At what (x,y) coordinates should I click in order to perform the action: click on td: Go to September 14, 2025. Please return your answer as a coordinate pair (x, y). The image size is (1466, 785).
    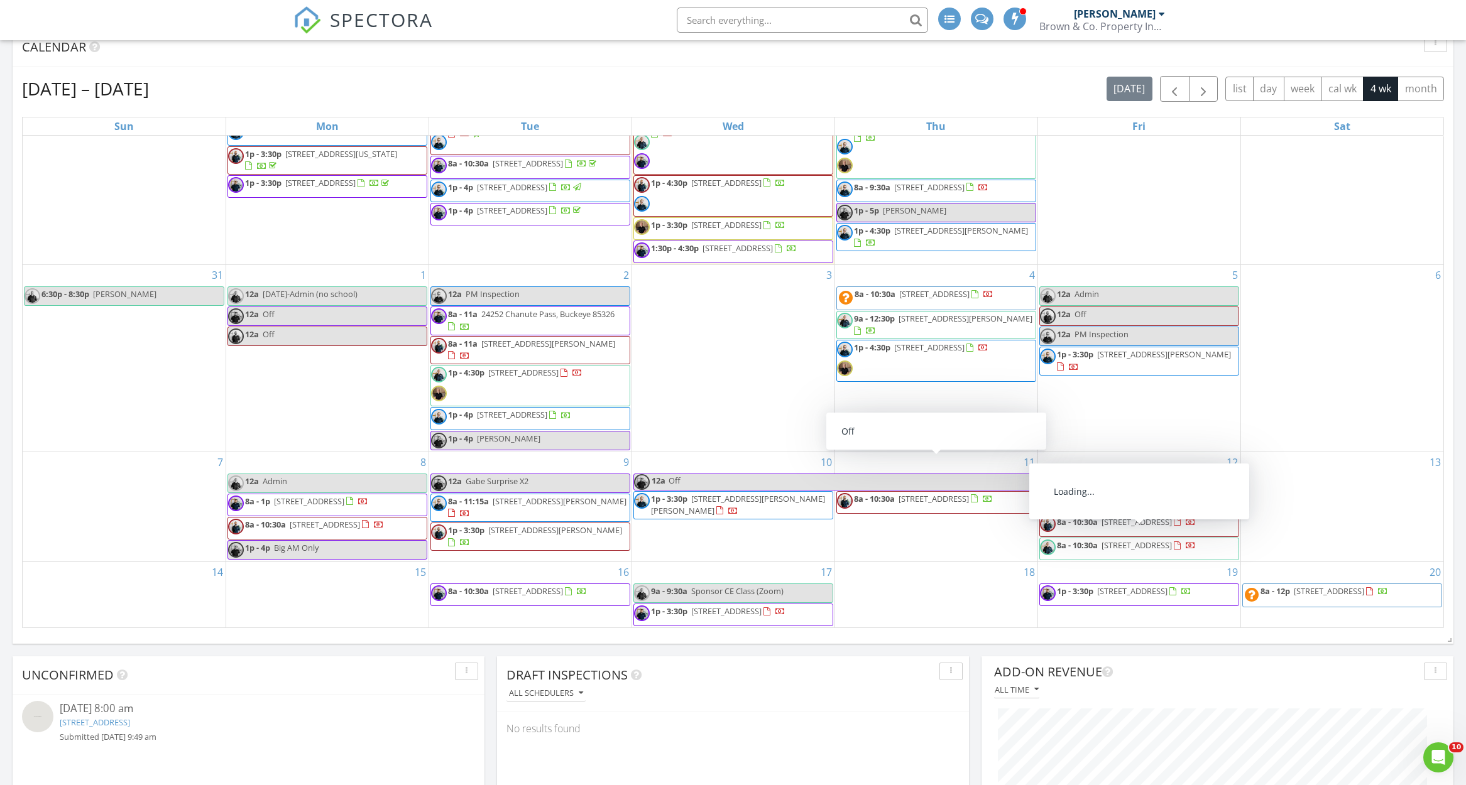
    Looking at the image, I should click on (124, 595).